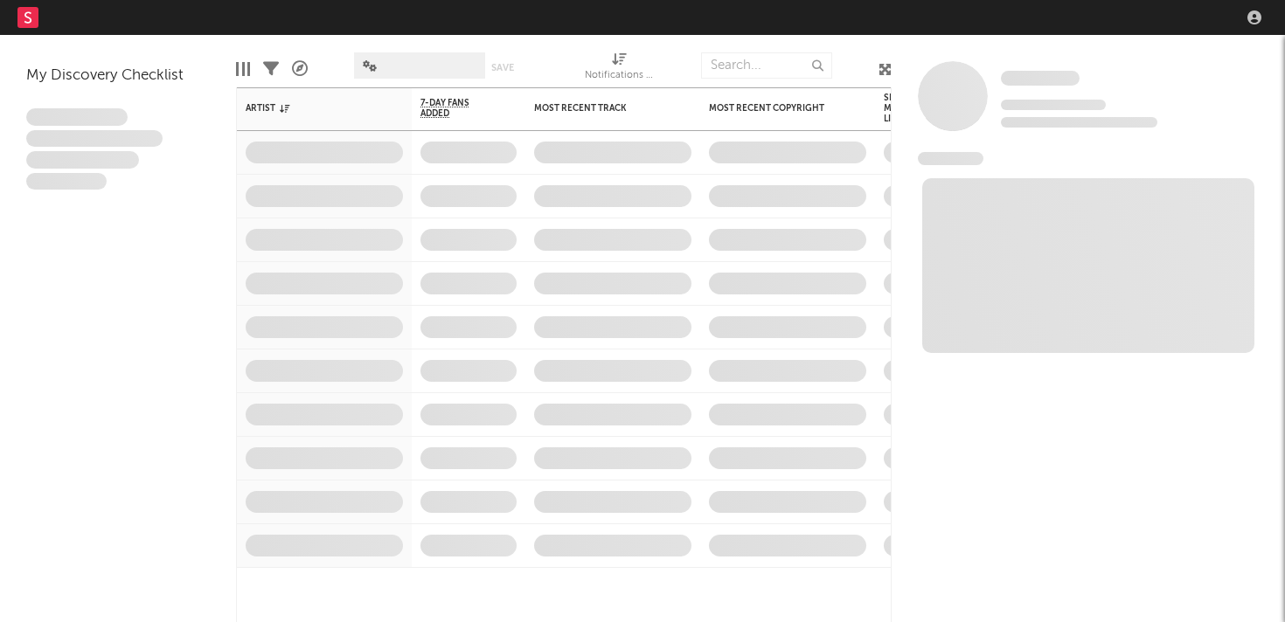 The width and height of the screenshot is (1285, 622). I want to click on span: Praesent ac interdum, so click(82, 160).